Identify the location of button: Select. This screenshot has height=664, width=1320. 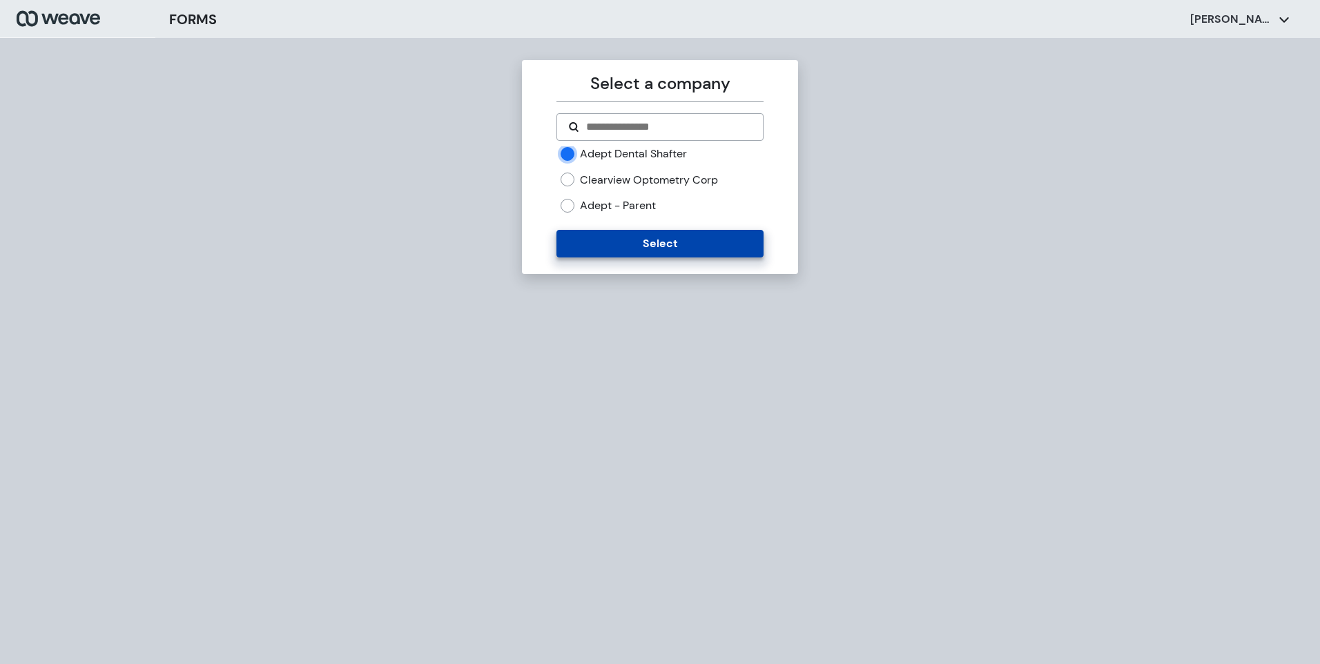
(660, 244).